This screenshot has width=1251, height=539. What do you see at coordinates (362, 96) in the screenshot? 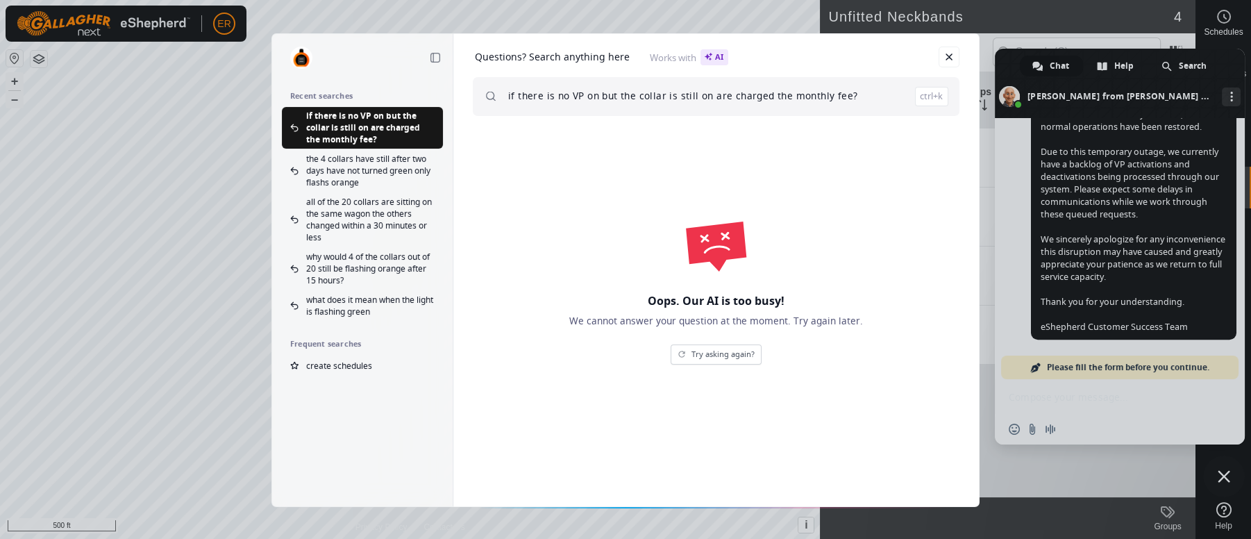
I see `h2: Recent searches` at bounding box center [362, 96].